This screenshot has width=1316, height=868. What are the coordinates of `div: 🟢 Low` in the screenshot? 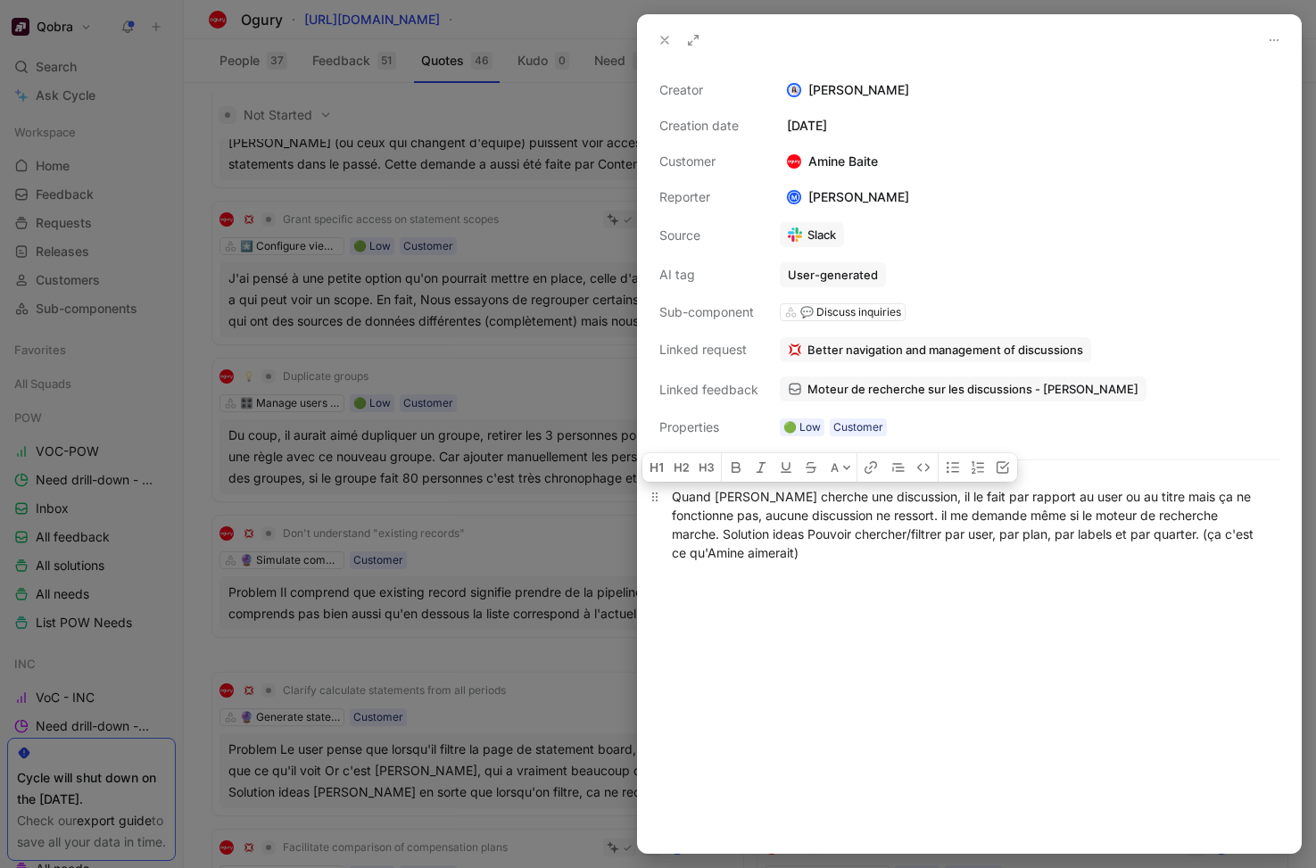 It's located at (802, 427).